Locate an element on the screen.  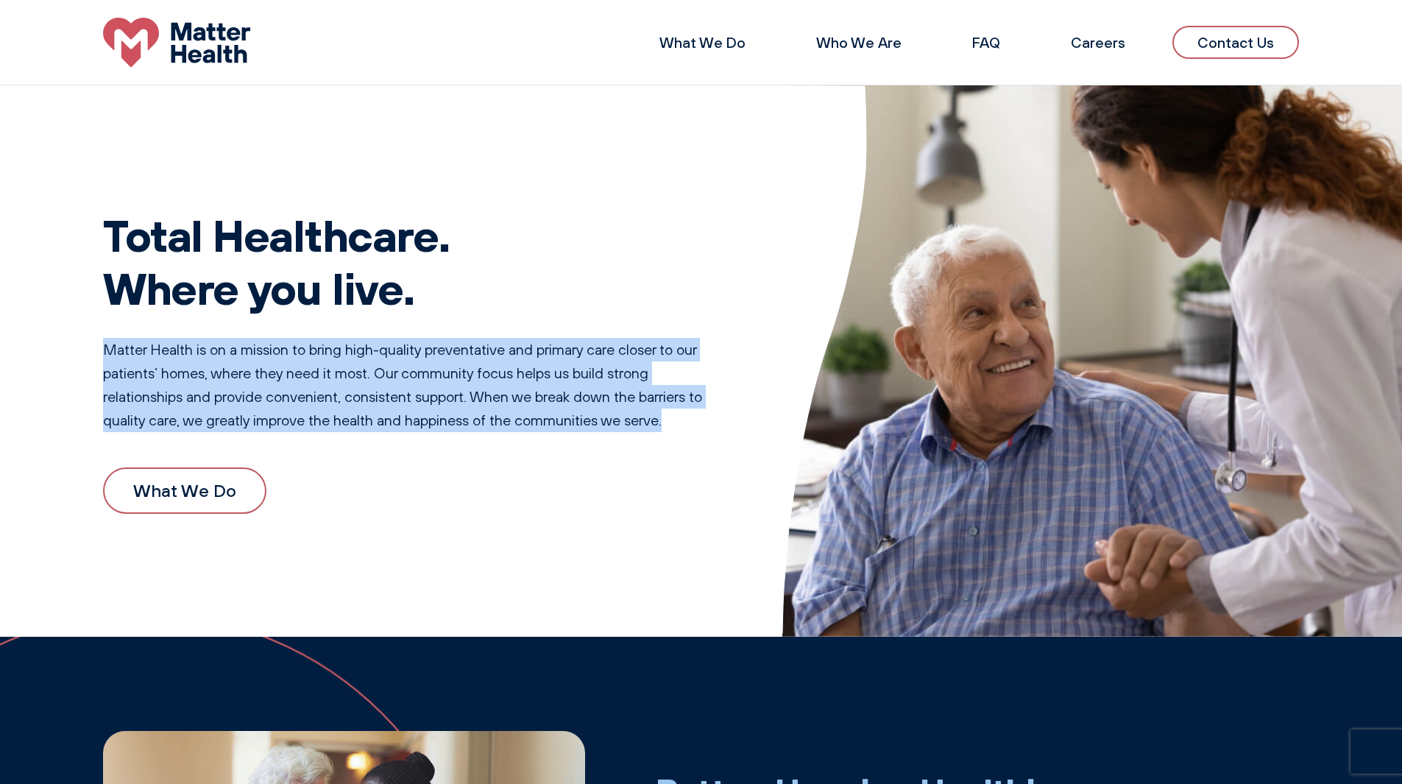
p: Matter Health is on a mission to bring high-quality preventative and primary care closer to our p... is located at coordinates (413, 385).